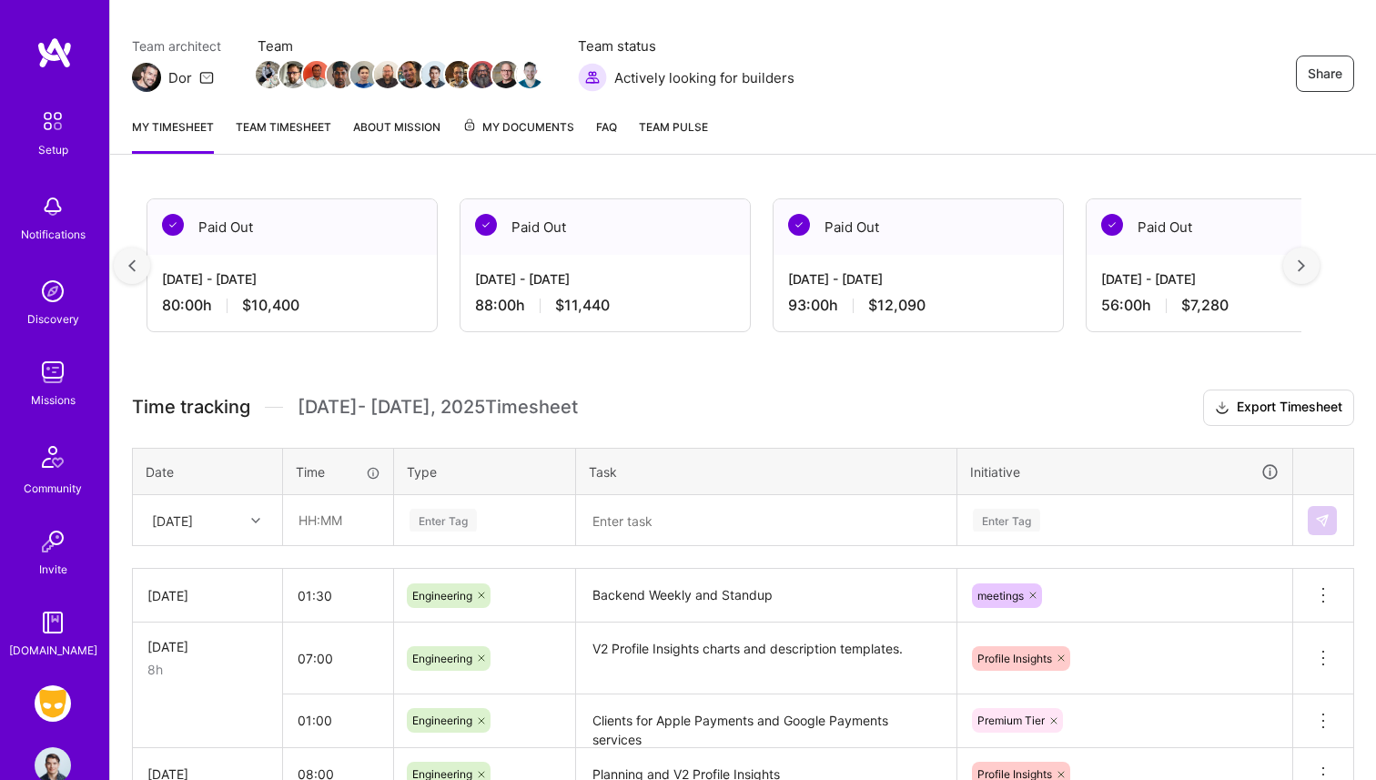 The height and width of the screenshot is (780, 1376). I want to click on img: Actively looking for builders, so click(593, 77).